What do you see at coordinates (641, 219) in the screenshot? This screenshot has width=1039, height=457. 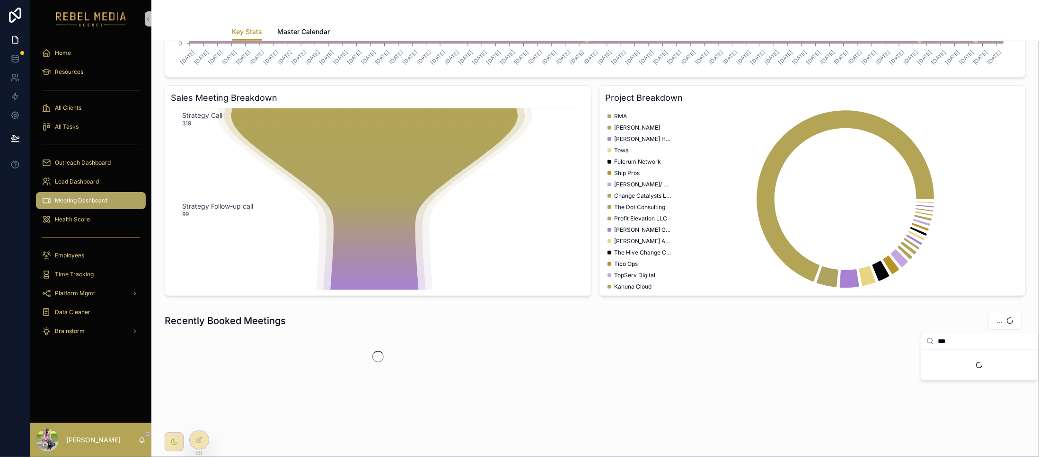 I see `span: Profit Elevation LLC` at bounding box center [641, 219].